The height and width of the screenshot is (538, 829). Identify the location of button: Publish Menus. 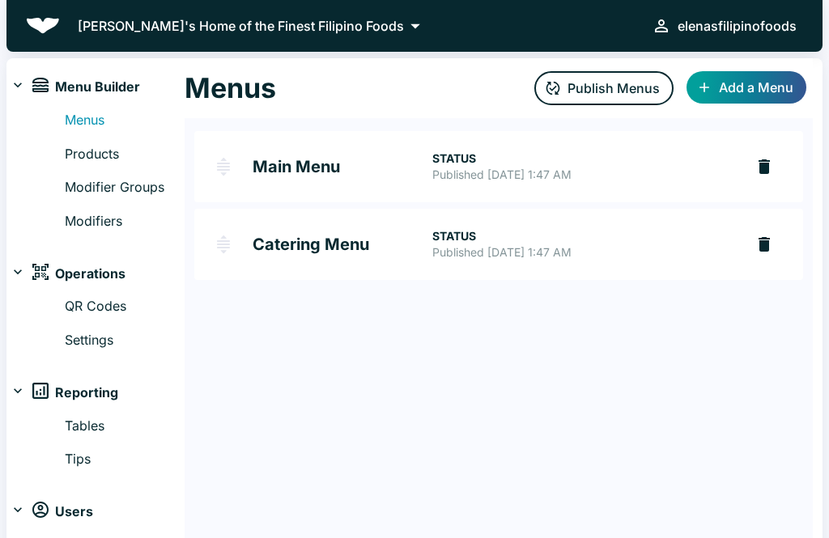
(604, 88).